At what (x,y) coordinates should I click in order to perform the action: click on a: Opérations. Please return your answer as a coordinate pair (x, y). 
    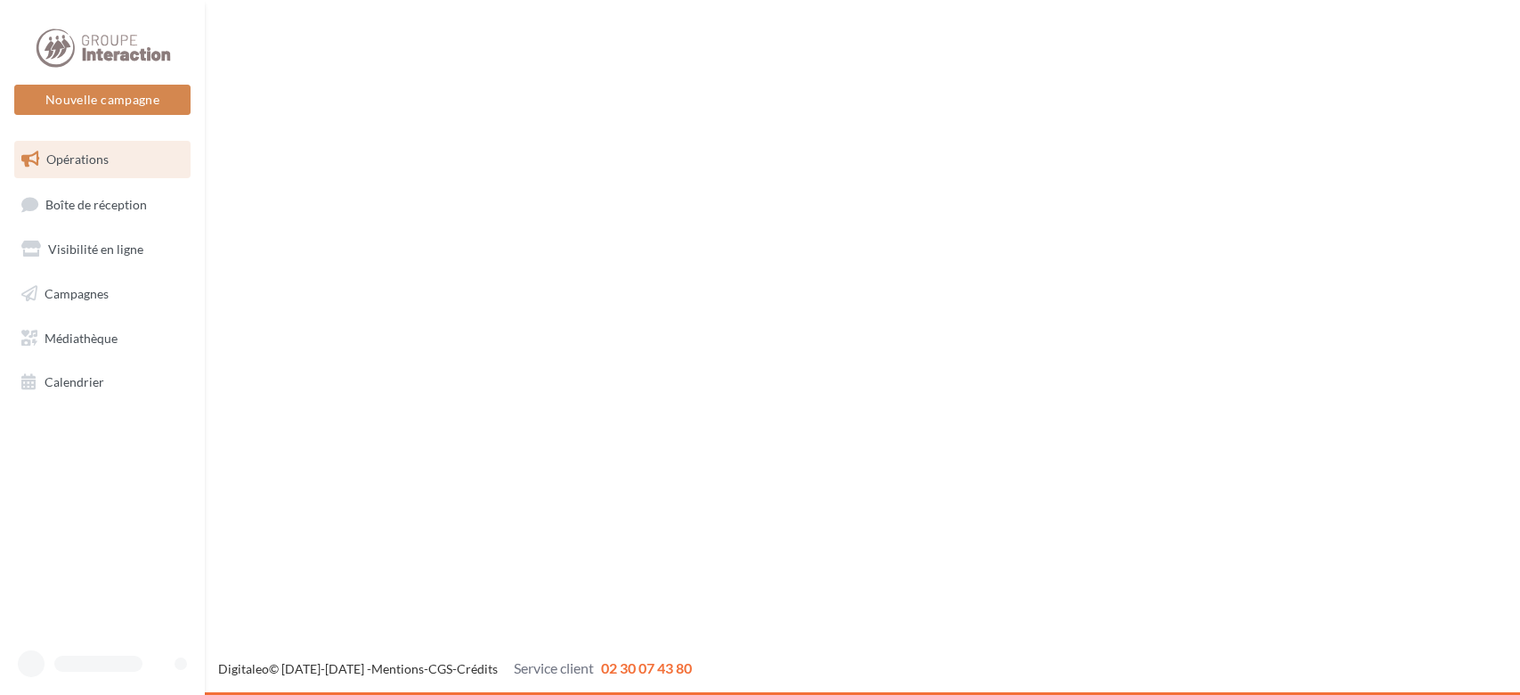
    Looking at the image, I should click on (102, 159).